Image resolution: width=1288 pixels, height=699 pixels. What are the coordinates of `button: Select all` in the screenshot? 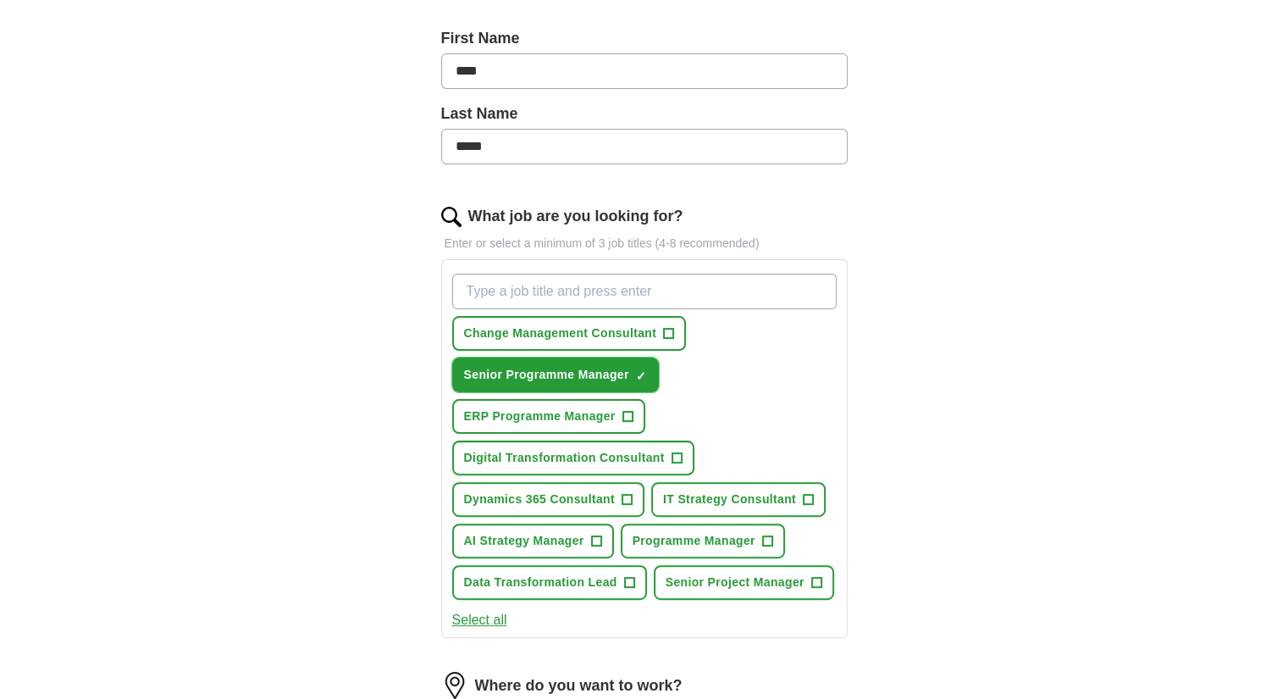 It's located at (479, 620).